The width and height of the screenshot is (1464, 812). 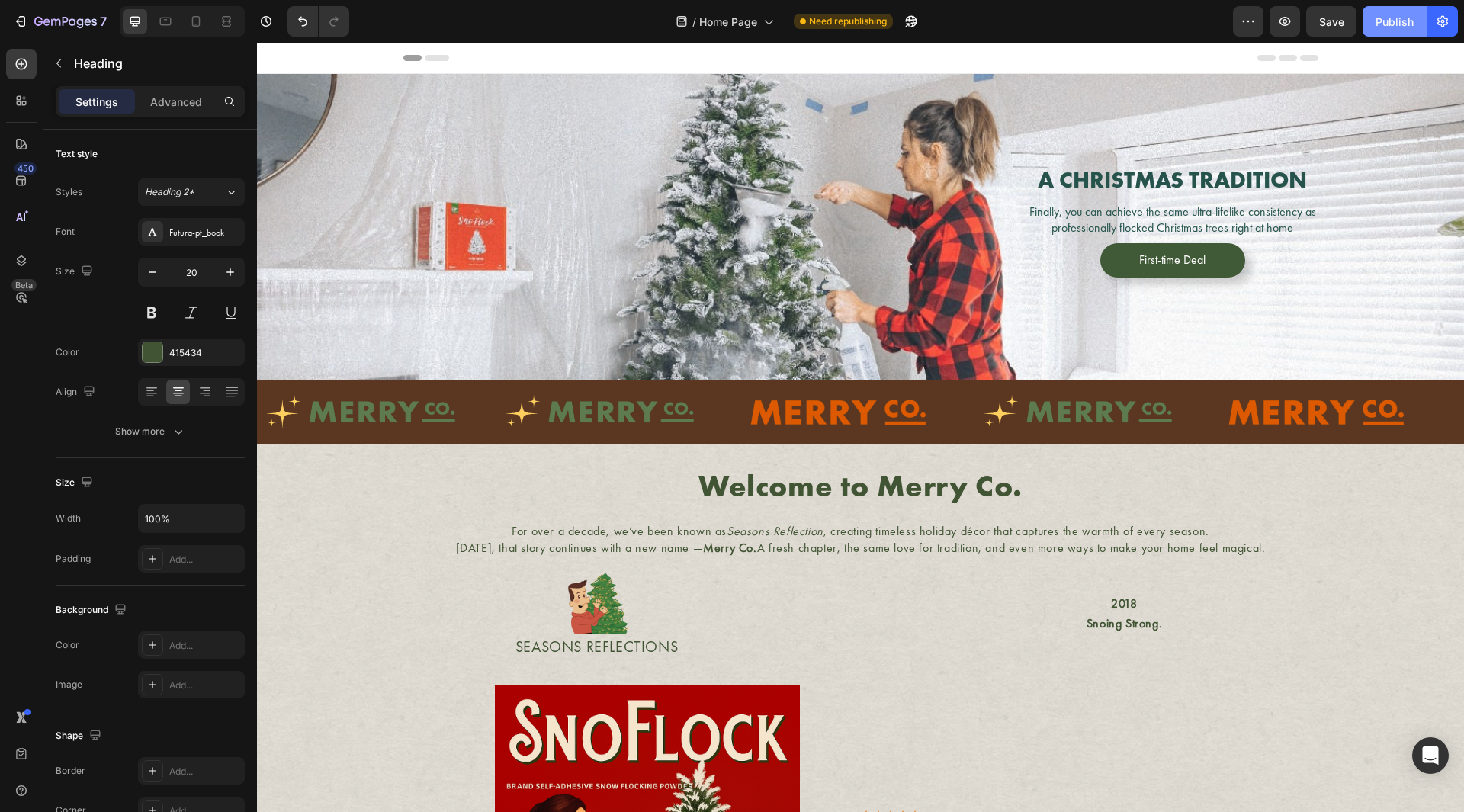 I want to click on input: Auto, so click(x=191, y=518).